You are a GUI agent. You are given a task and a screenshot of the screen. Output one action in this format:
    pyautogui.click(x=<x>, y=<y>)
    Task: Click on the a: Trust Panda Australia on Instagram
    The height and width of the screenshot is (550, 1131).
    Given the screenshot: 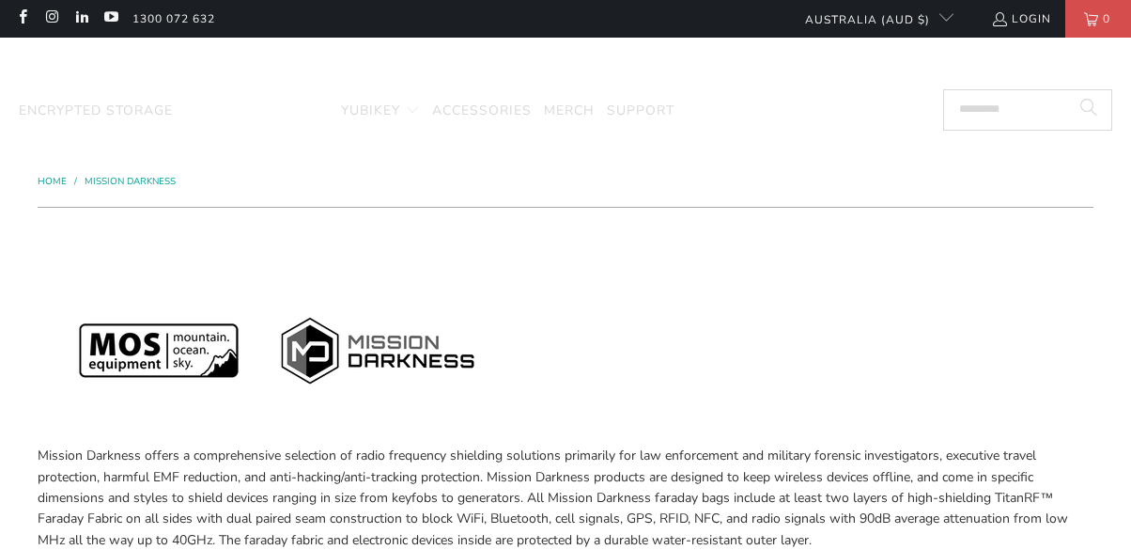 What is the action you would take?
    pyautogui.click(x=51, y=19)
    